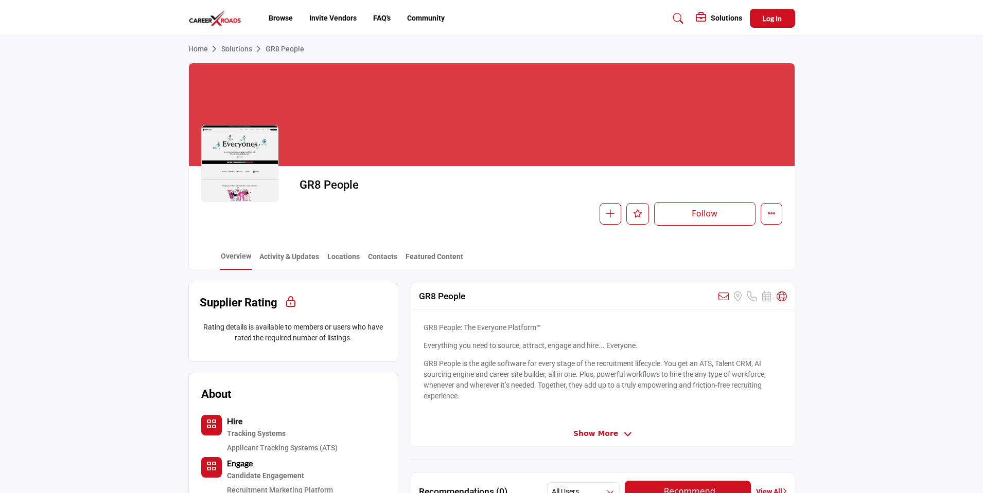  What do you see at coordinates (602, 328) in the screenshot?
I see `p: GR8 People: The Everyone Platform™` at bounding box center [602, 328].